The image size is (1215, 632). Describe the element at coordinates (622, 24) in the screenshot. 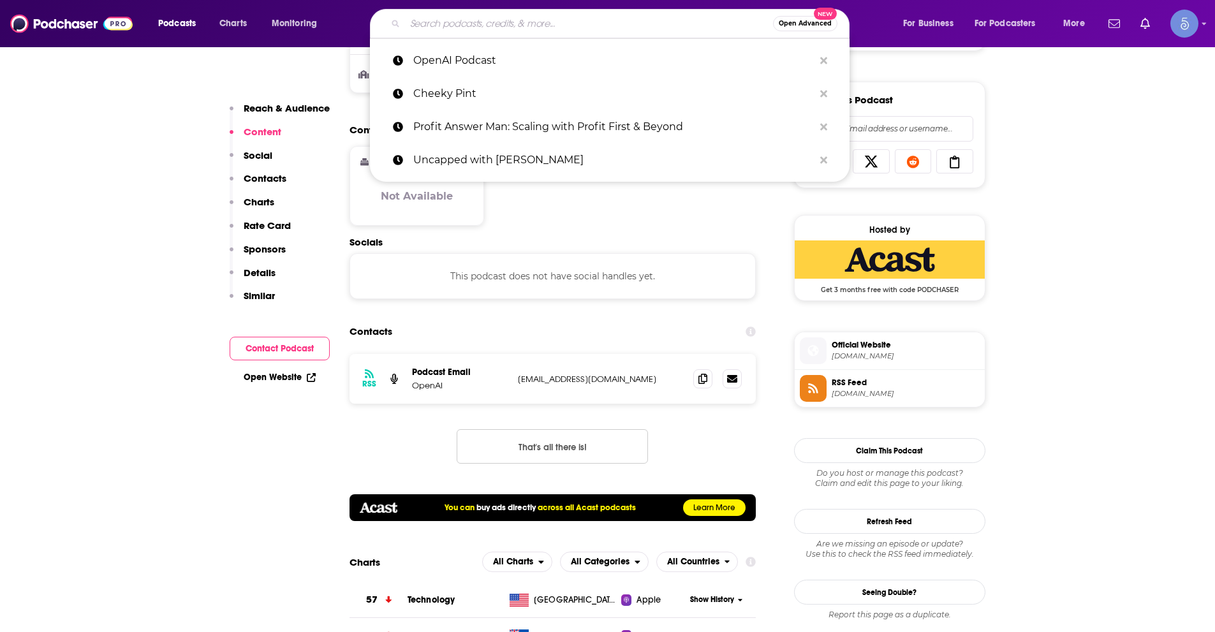

I see `div: Search podcasts, credits, & more...` at that location.